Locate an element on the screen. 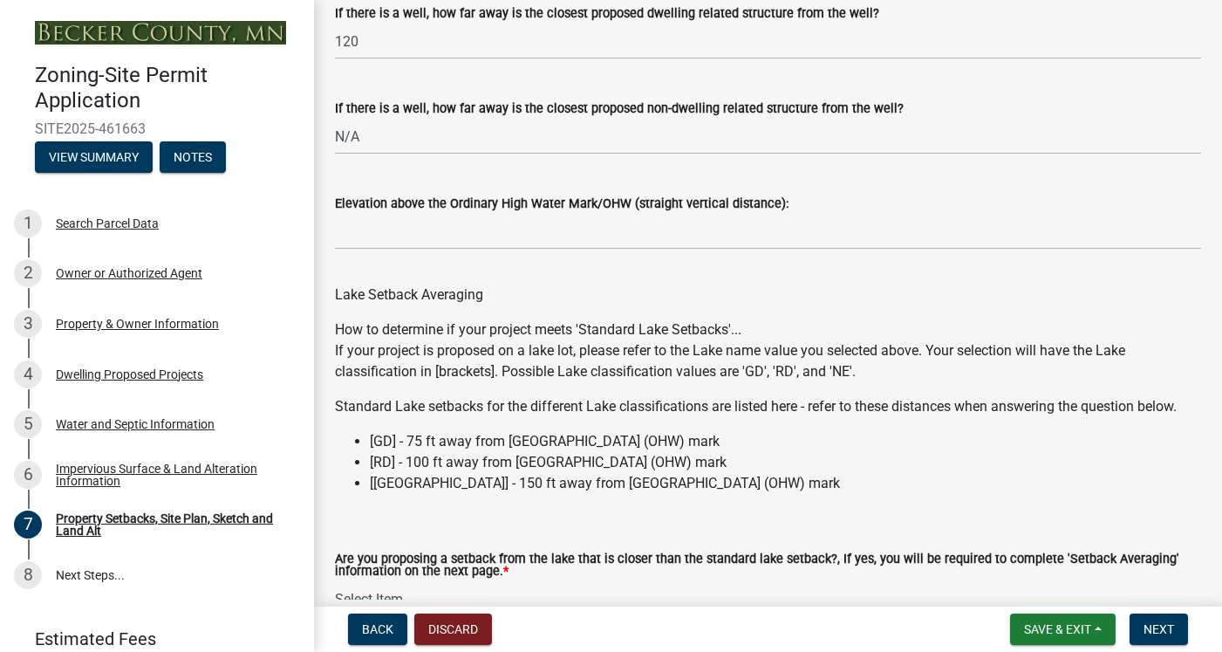 The image size is (1222, 652). wm-modal-confirm: Notes is located at coordinates (193, 158).